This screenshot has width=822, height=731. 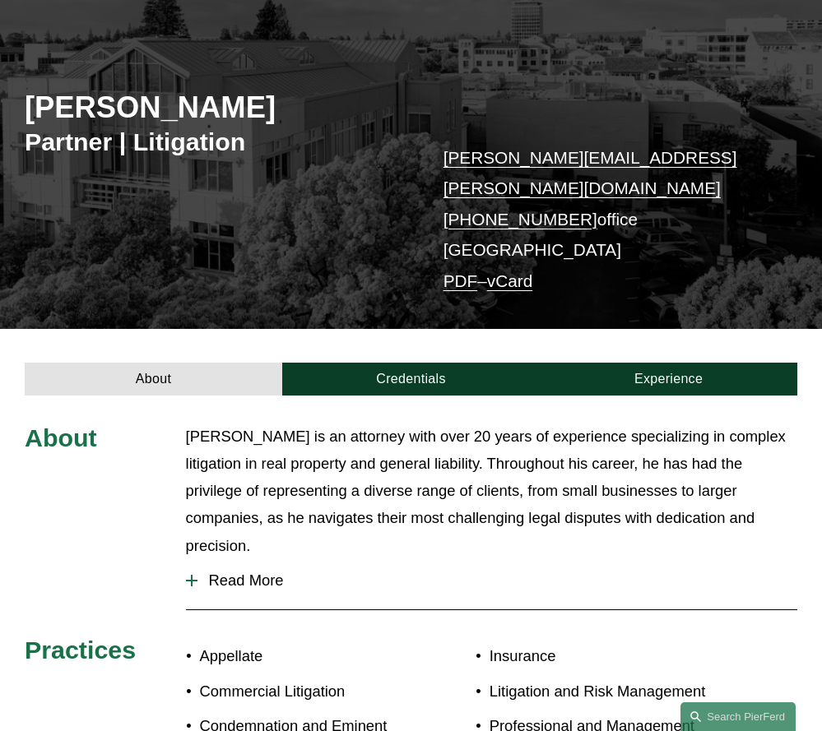 What do you see at coordinates (491, 581) in the screenshot?
I see `button: Read More` at bounding box center [491, 581].